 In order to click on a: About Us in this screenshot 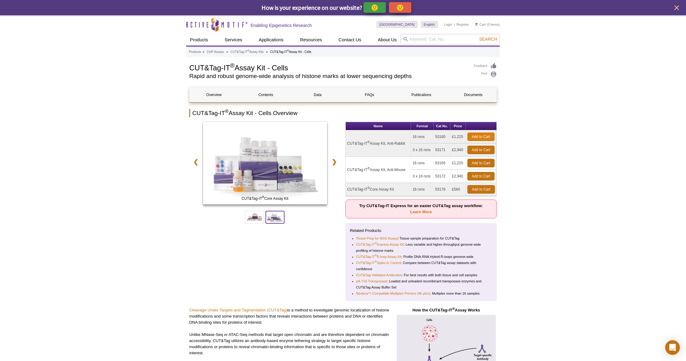, I will do `click(387, 40)`.